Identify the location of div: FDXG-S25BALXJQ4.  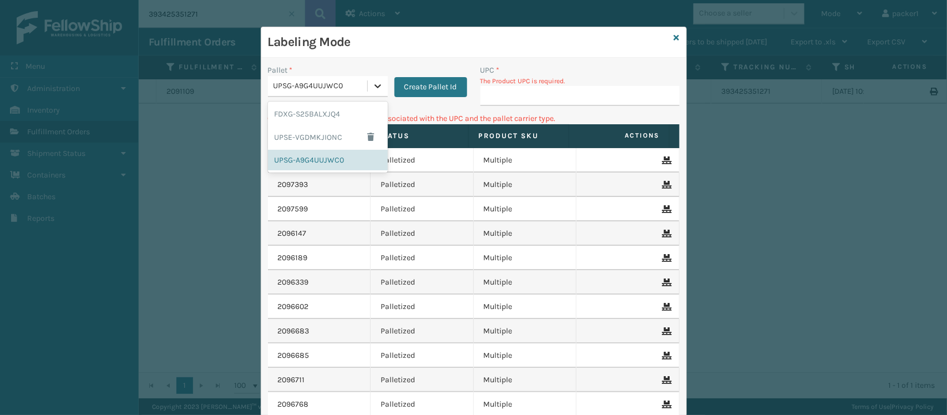
(328, 114).